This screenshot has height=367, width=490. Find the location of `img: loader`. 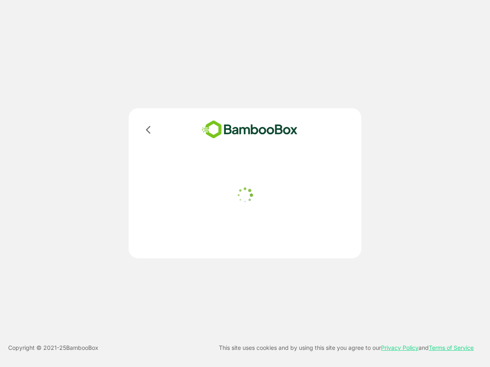

img: loader is located at coordinates (245, 195).